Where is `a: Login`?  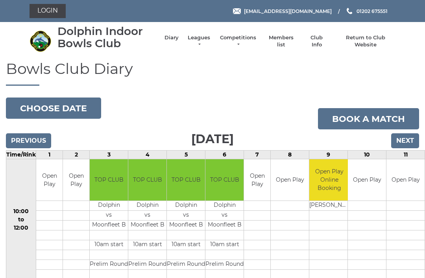 a: Login is located at coordinates (48, 11).